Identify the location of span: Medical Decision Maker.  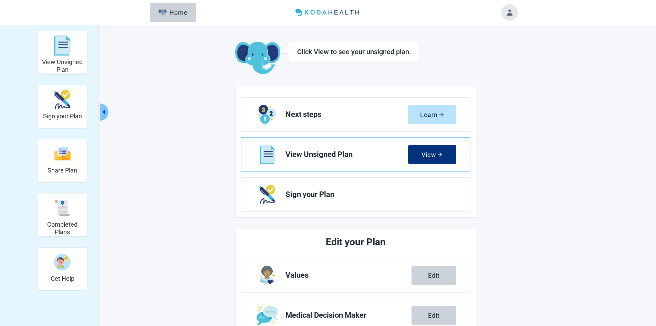
(349, 315).